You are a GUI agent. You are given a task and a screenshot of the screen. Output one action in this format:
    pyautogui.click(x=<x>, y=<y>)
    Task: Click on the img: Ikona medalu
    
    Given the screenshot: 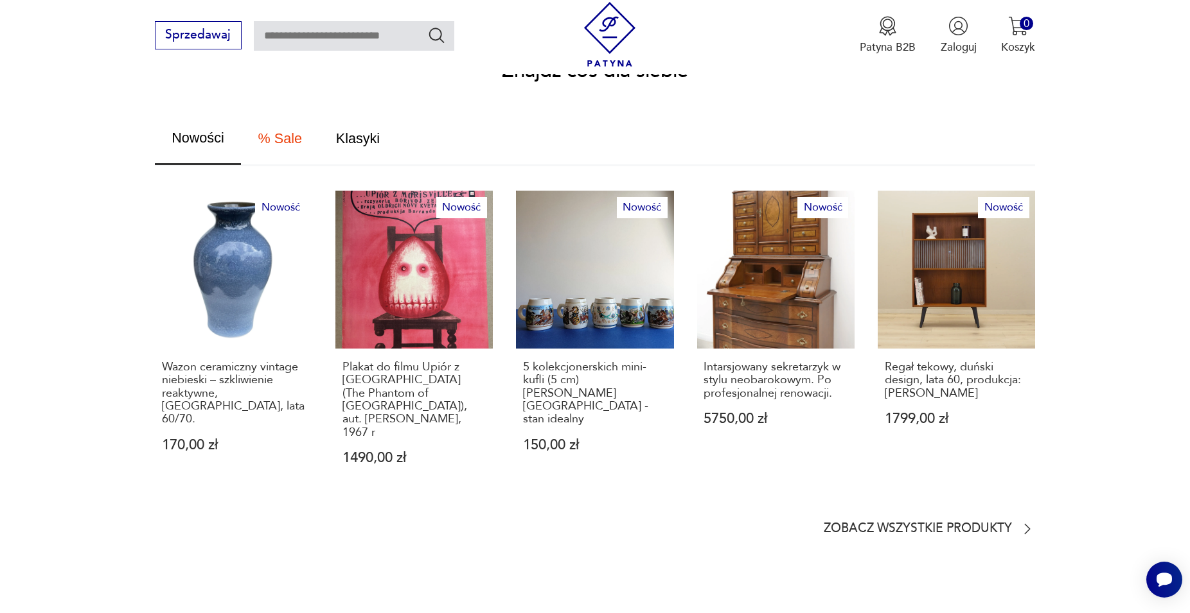 What is the action you would take?
    pyautogui.click(x=887, y=26)
    